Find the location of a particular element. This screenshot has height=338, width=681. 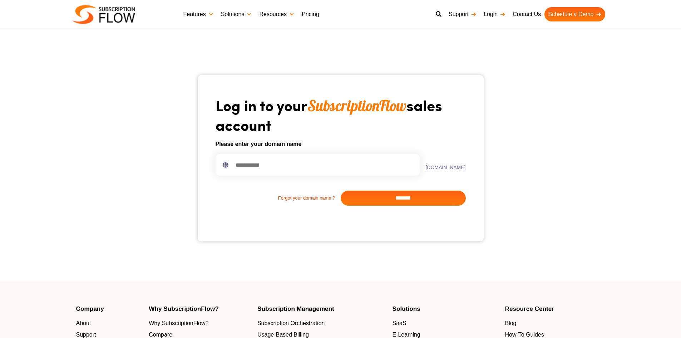

span: Why SubscriptionFlow? is located at coordinates (178, 323).